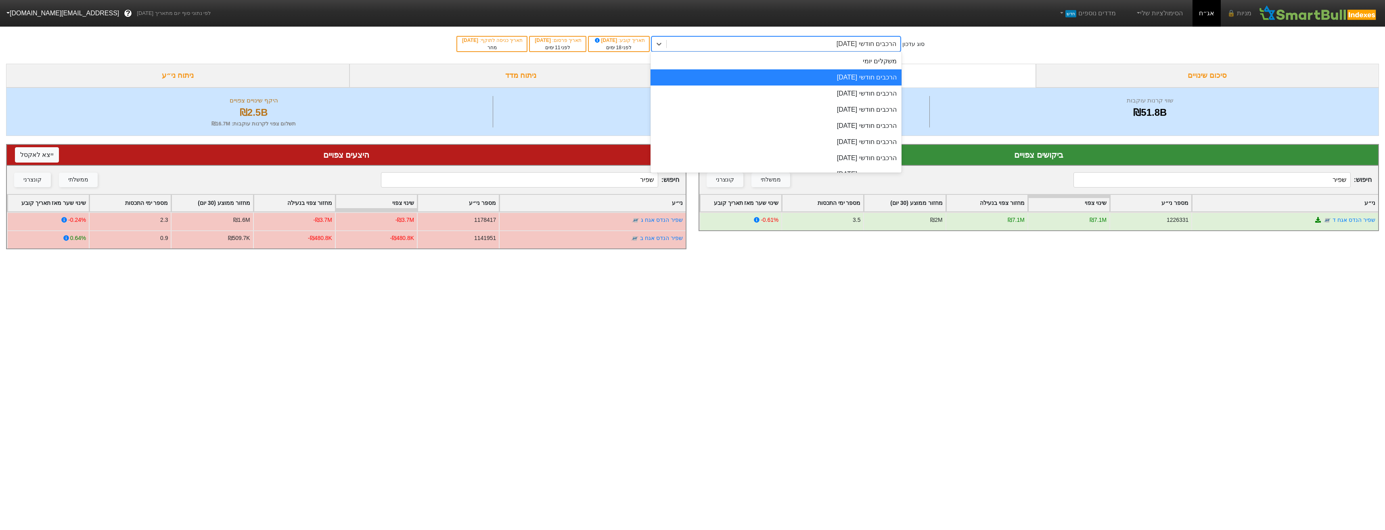  Describe the element at coordinates (936, 220) in the screenshot. I see `div: ₪2M` at that location.